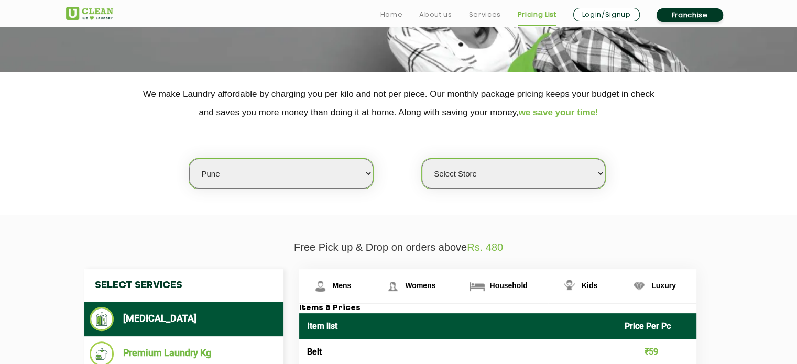 This screenshot has height=364, width=797. What do you see at coordinates (392, 15) in the screenshot?
I see `a: Home` at bounding box center [392, 15].